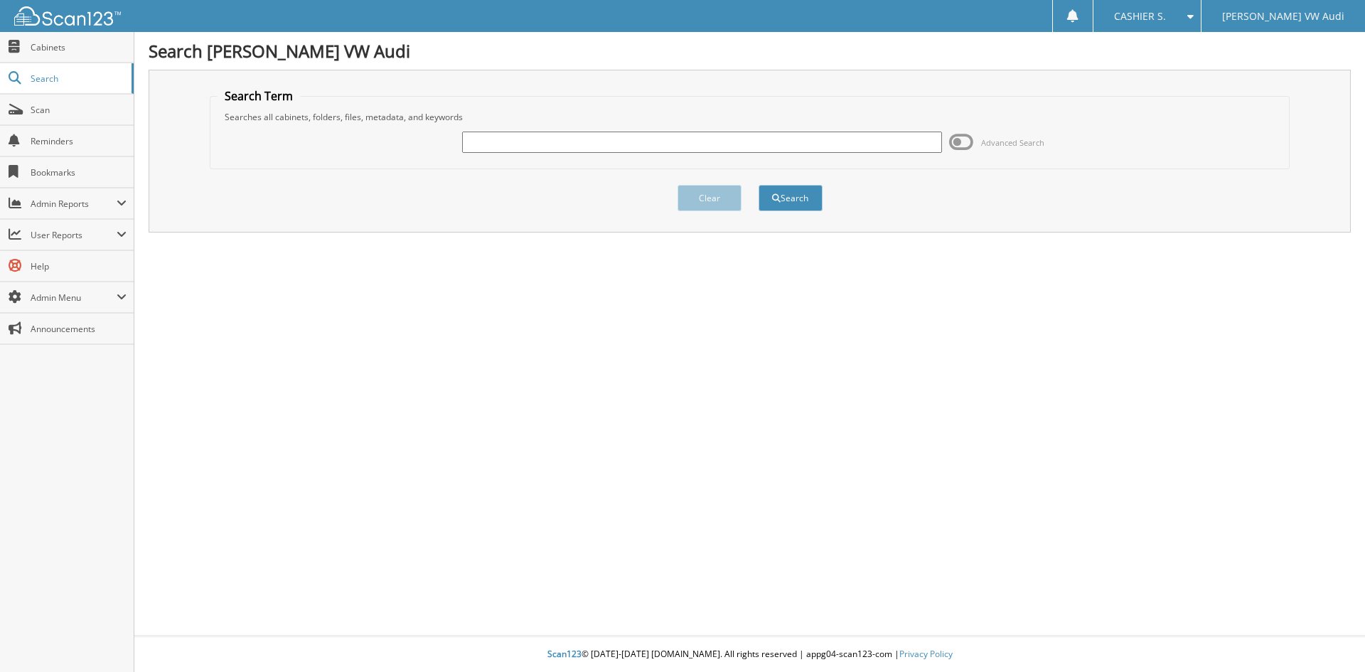  Describe the element at coordinates (73, 297) in the screenshot. I see `span: Admin Menu` at that location.